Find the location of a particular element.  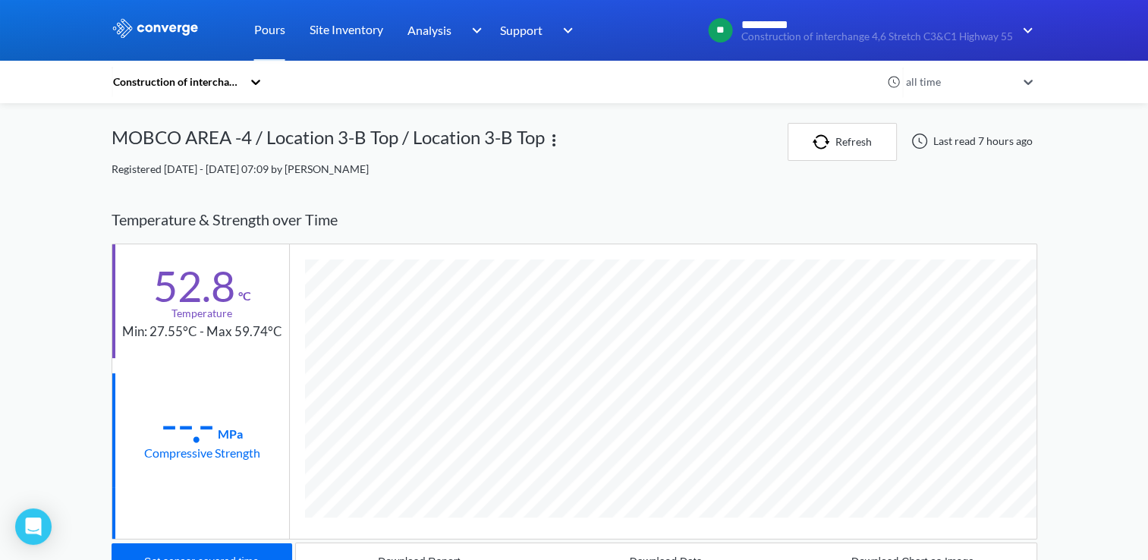

button: Refresh is located at coordinates (842, 142).